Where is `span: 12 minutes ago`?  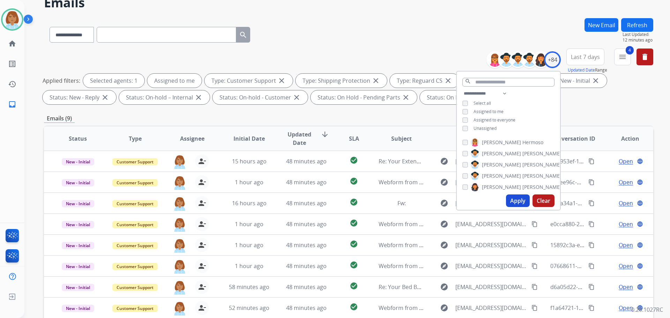
span: 12 minutes ago is located at coordinates (638, 40).